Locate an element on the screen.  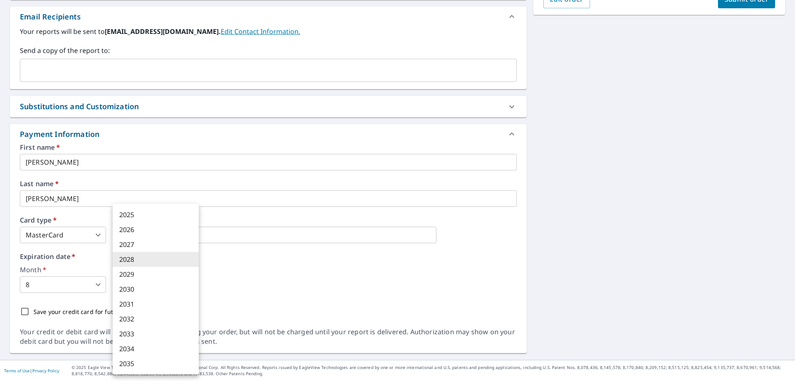
li: 2029 is located at coordinates (156, 274).